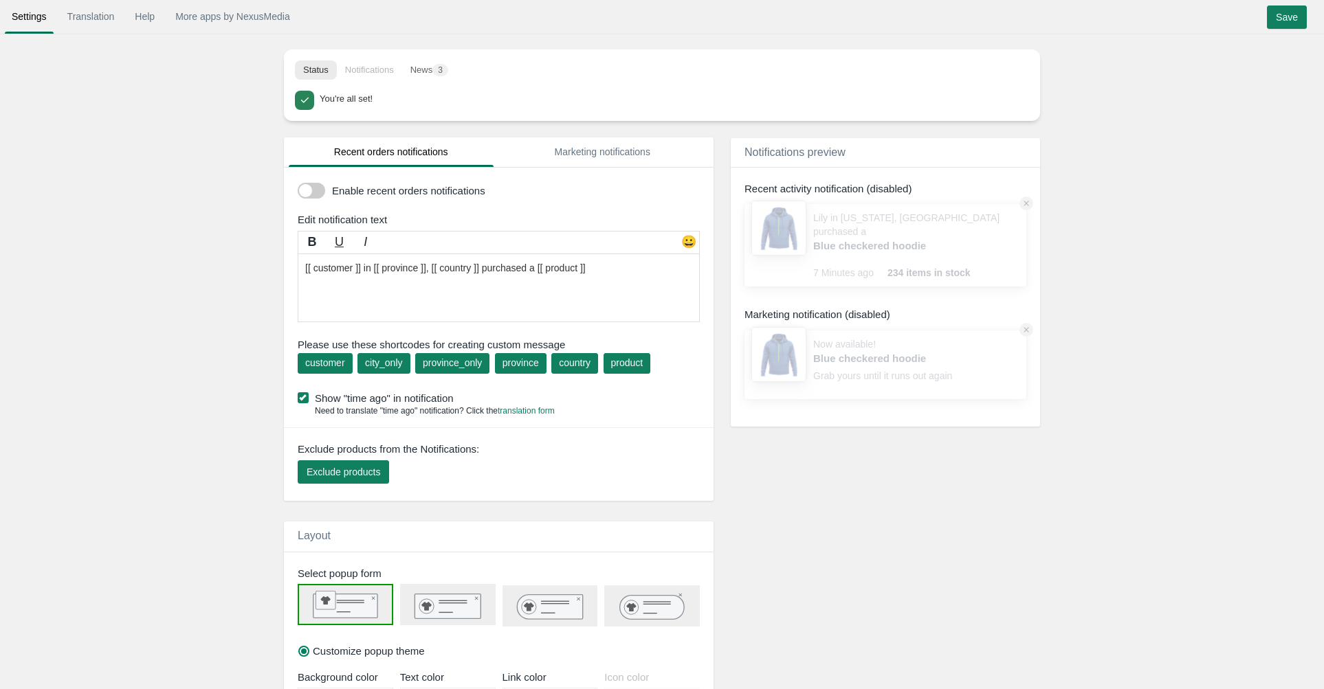 The height and width of the screenshot is (689, 1324). What do you see at coordinates (343, 472) in the screenshot?
I see `span: Exclude products` at bounding box center [343, 472].